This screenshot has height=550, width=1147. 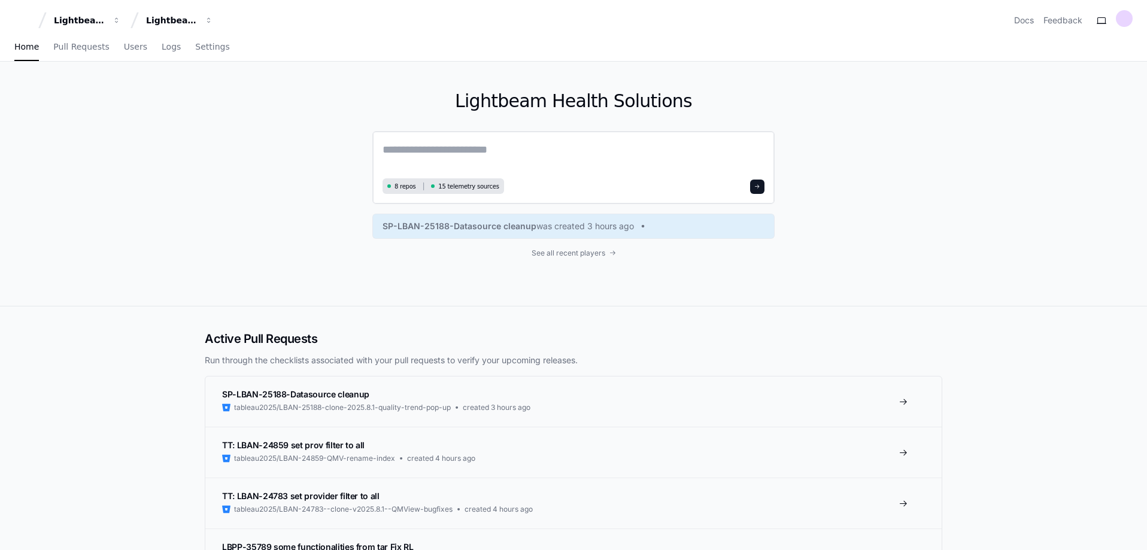 I want to click on h2: Active Pull Requests, so click(x=574, y=339).